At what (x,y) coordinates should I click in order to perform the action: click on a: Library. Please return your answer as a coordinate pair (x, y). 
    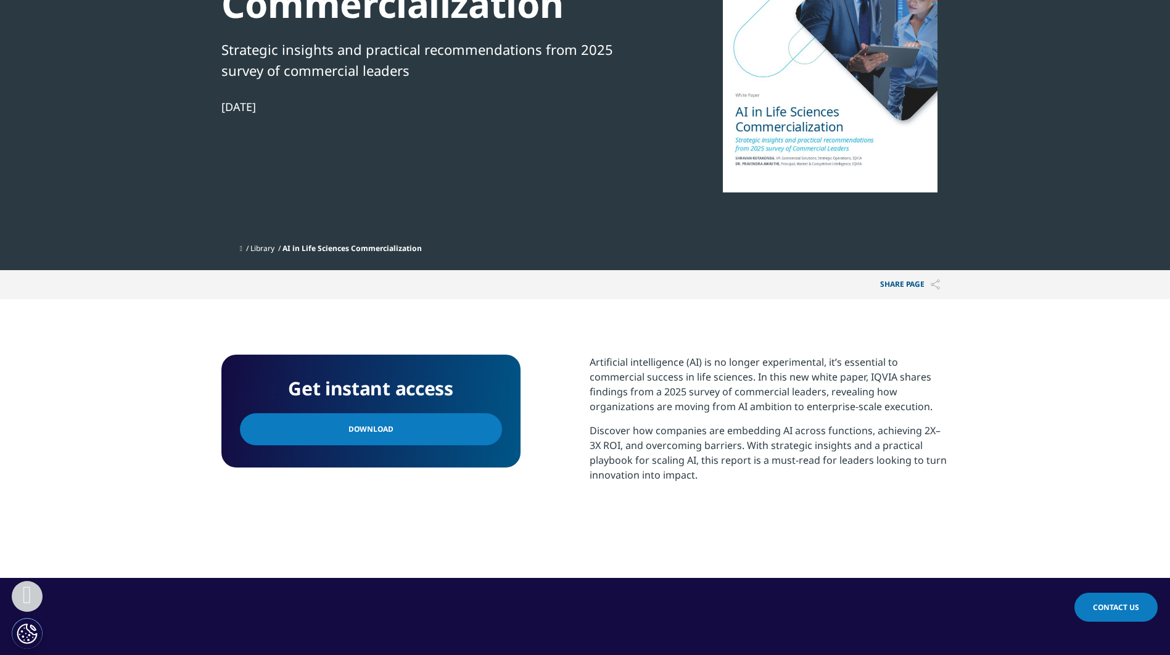
    Looking at the image, I should click on (262, 248).